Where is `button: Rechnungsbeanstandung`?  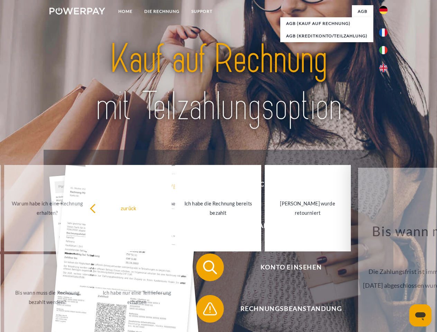
button: Rechnungsbeanstandung is located at coordinates (286, 309).